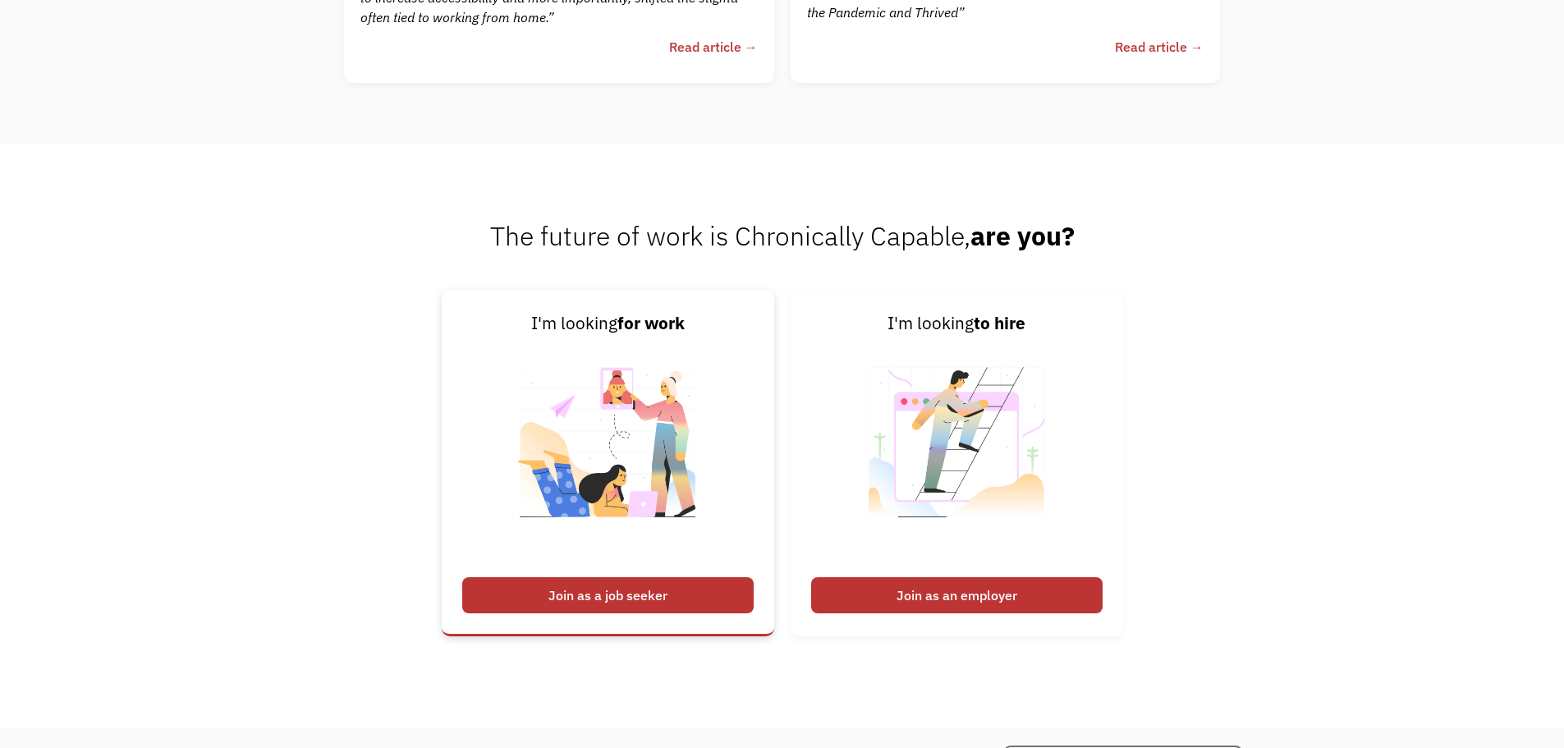 The image size is (1564, 748). Describe the element at coordinates (957, 453) in the screenshot. I see `img: Illustrated image of someone looking to hire` at that location.